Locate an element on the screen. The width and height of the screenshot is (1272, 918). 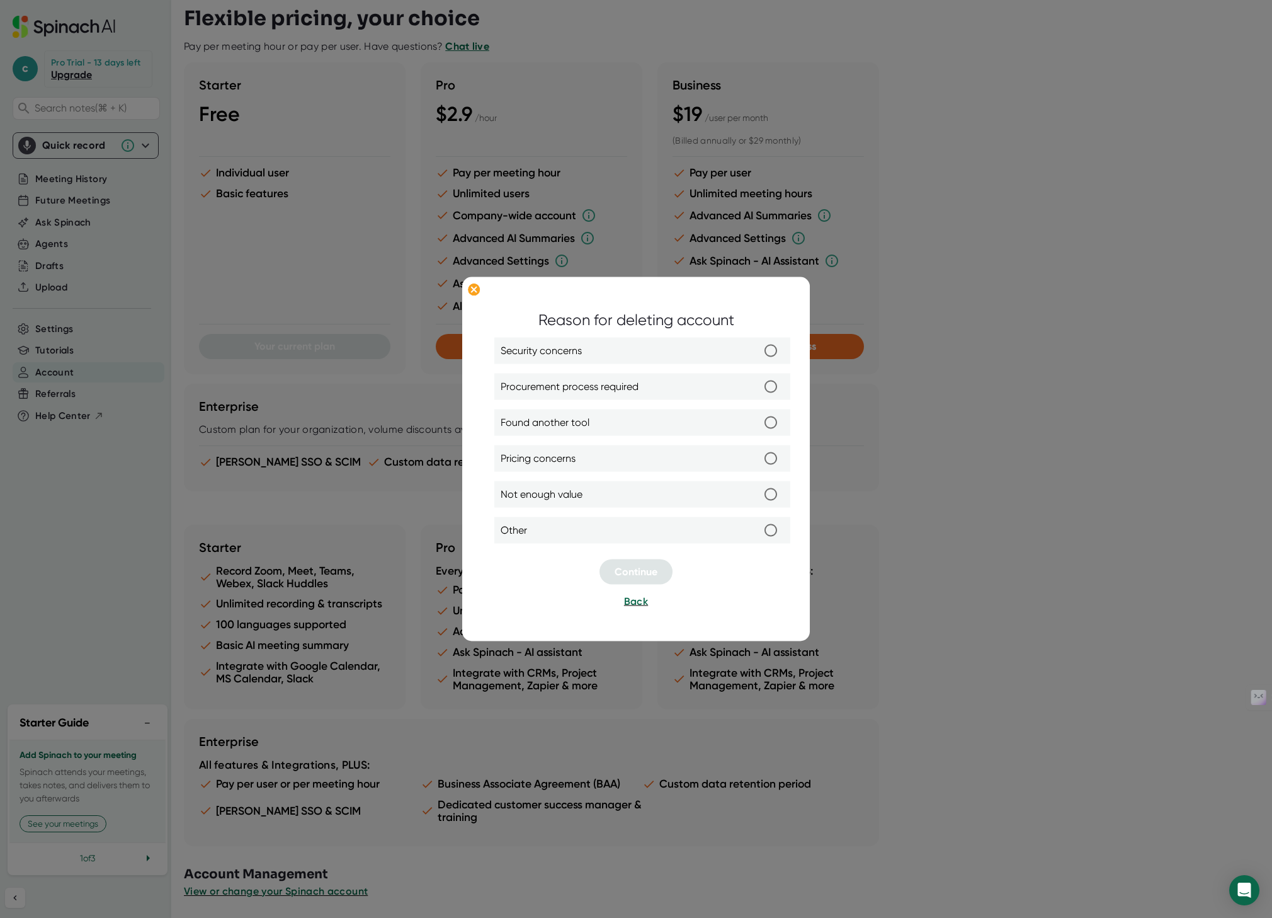
span: Pricing concerns is located at coordinates (538, 459).